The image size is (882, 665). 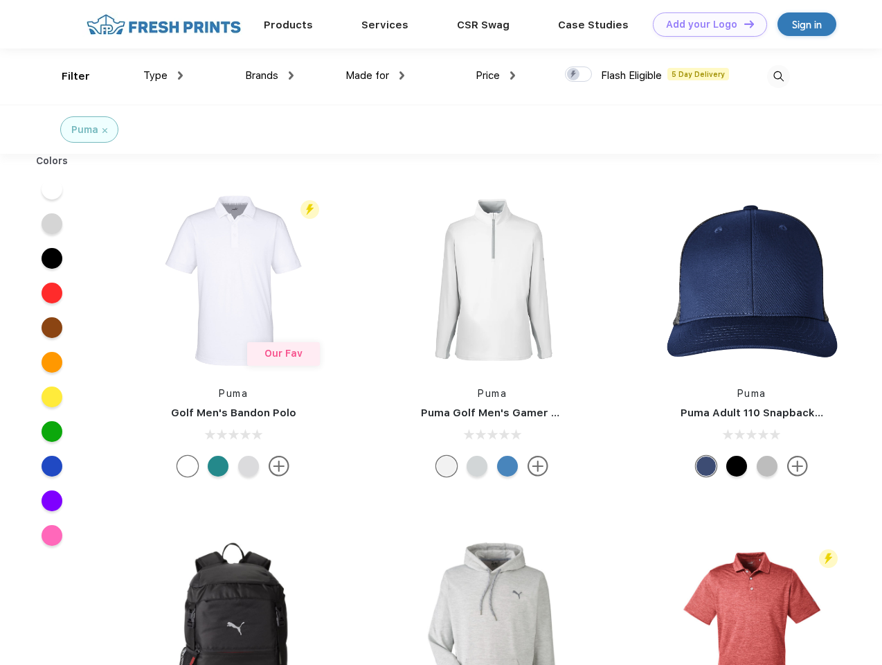 What do you see at coordinates (706, 466) in the screenshot?
I see `div: Peacoat Qut Shd` at bounding box center [706, 466].